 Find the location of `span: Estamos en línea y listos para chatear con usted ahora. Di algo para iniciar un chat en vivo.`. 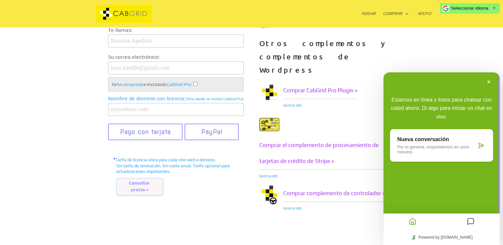

span: Estamos en línea y listos para chatear con usted ahora. Di algo para iniciar un chat en vivo. is located at coordinates (58, 36).